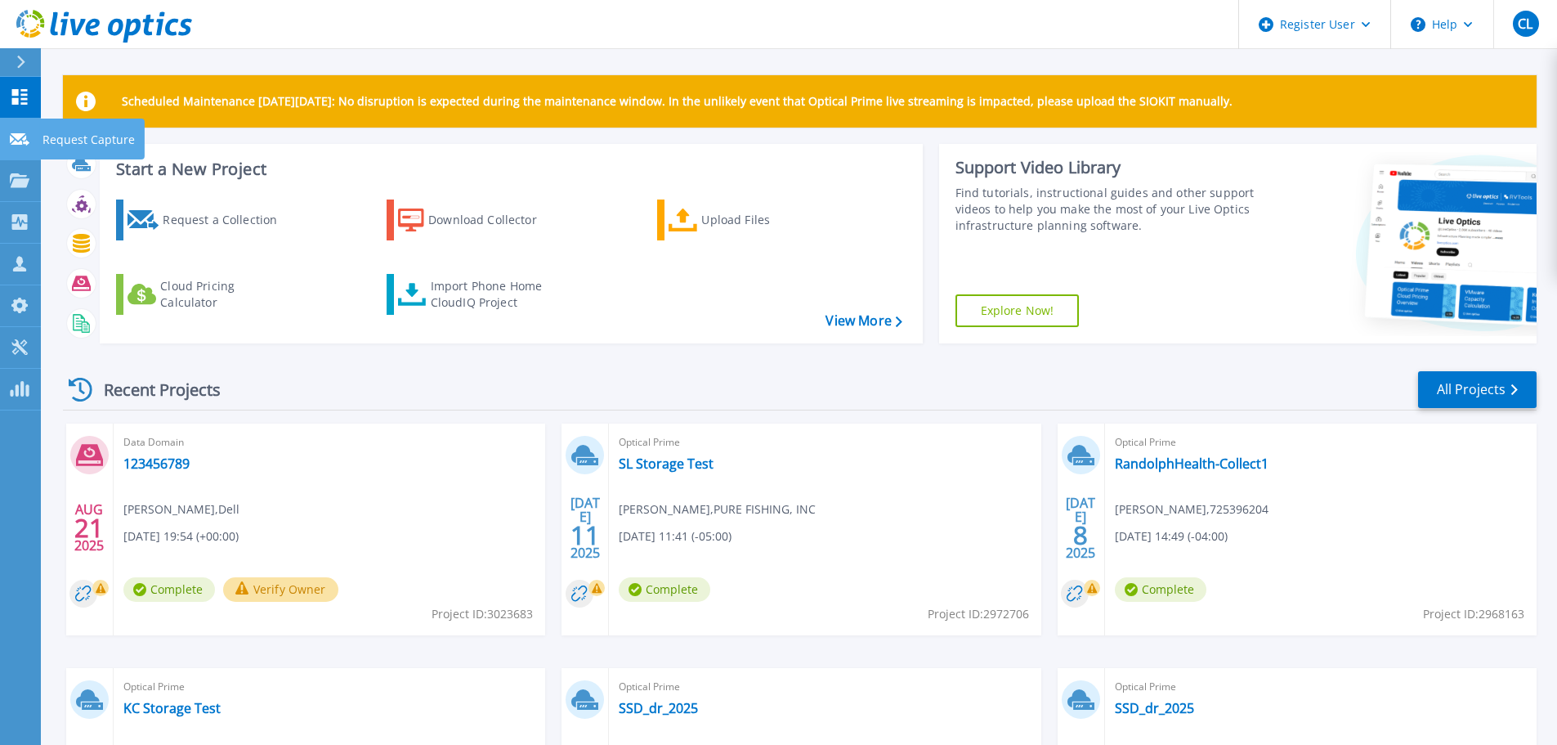 The width and height of the screenshot is (1557, 745). Describe the element at coordinates (1081, 535) in the screenshot. I see `span: 8` at that location.